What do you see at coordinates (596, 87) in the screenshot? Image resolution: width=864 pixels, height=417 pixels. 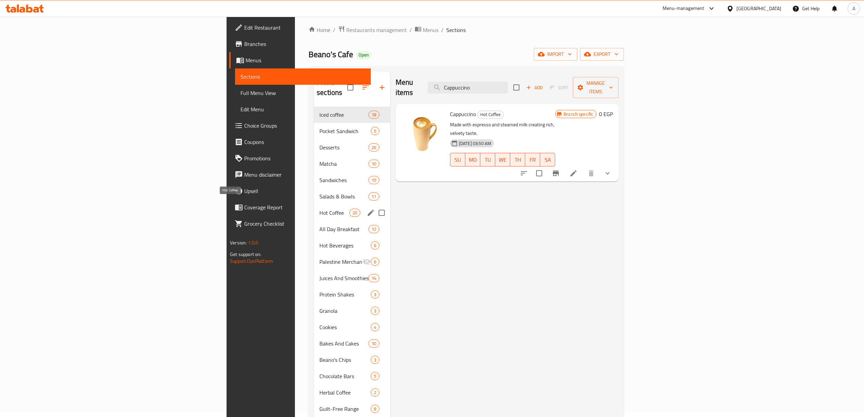 I see `span: Manage items` at bounding box center [596, 87].